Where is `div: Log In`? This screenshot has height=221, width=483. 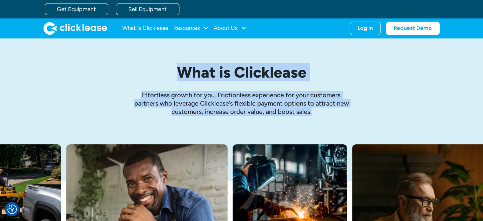 div: Log In is located at coordinates (365, 28).